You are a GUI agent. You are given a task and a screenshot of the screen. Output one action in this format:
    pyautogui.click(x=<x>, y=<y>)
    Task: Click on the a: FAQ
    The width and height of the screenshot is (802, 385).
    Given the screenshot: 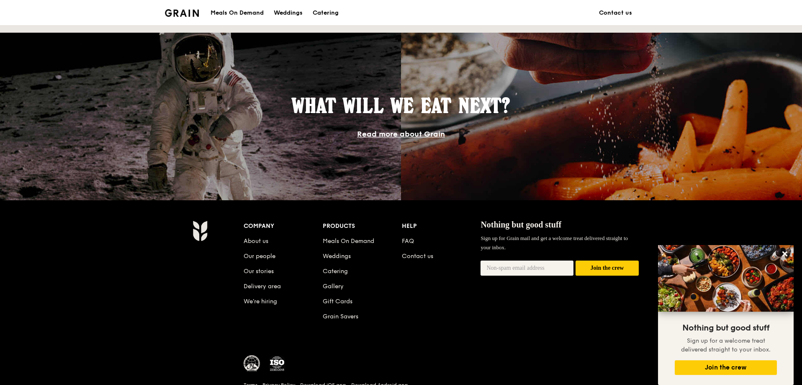 What is the action you would take?
    pyautogui.click(x=408, y=241)
    